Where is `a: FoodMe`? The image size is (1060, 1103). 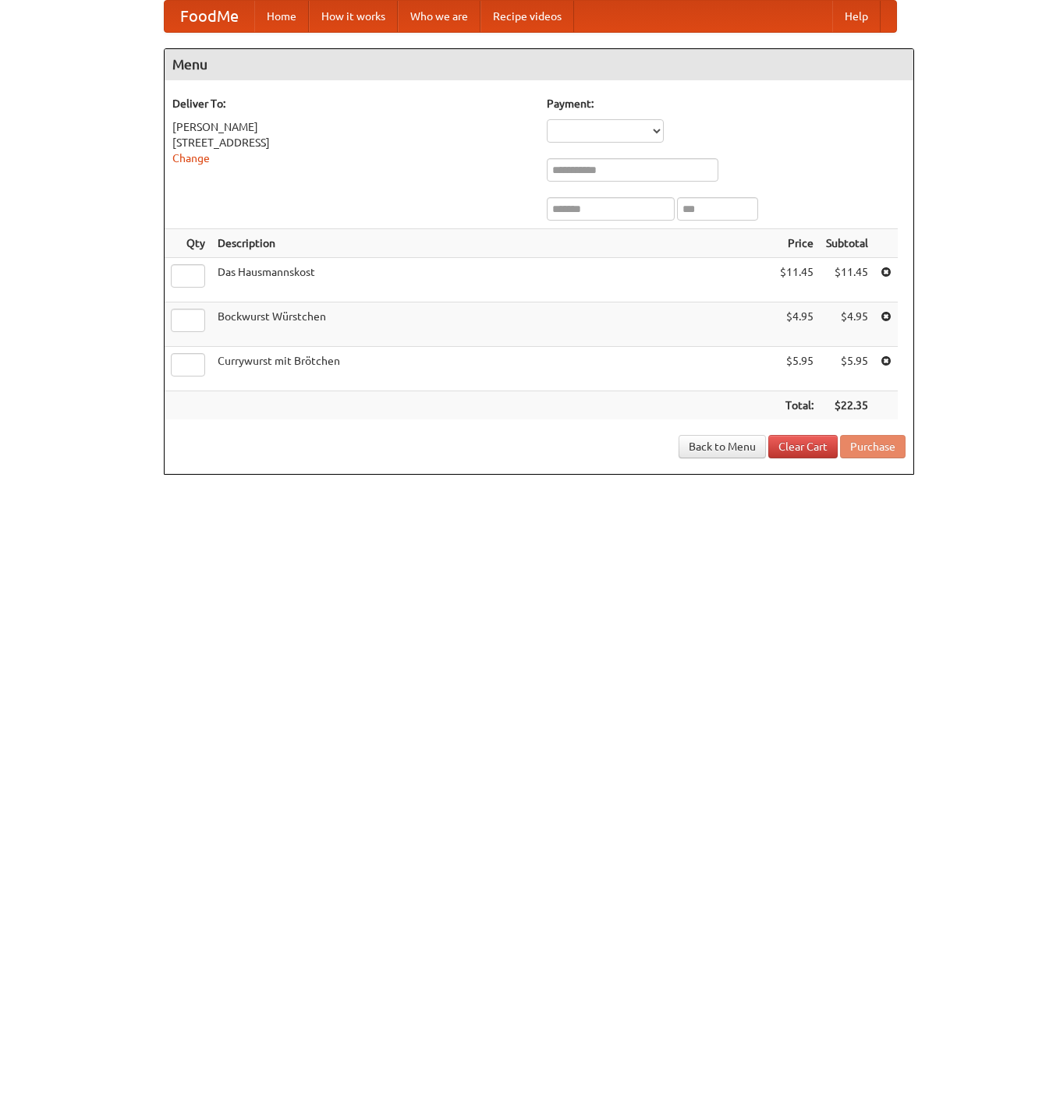
a: FoodMe is located at coordinates (209, 16).